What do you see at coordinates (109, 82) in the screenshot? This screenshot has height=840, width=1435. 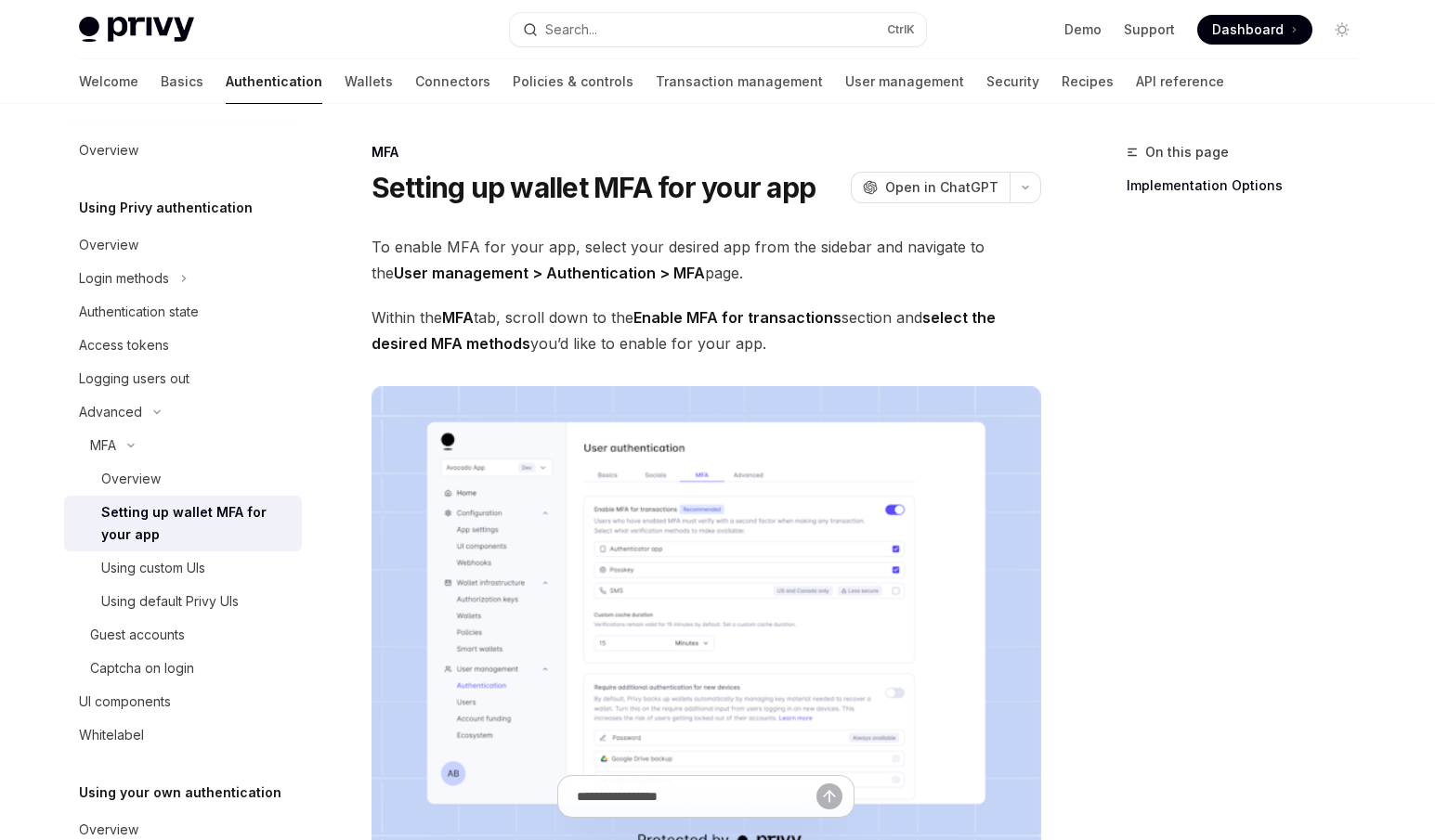 I see `a: Welcome` at bounding box center [109, 82].